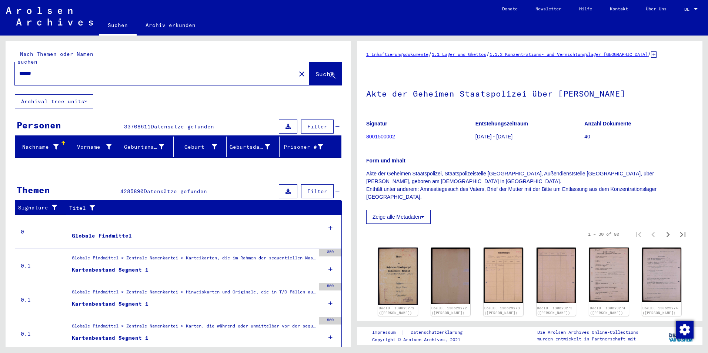 The height and width of the screenshot is (353, 708). What do you see at coordinates (422, 340) in the screenshot?
I see `p: Copyright © Arolsen Archives, 2021` at bounding box center [422, 340].